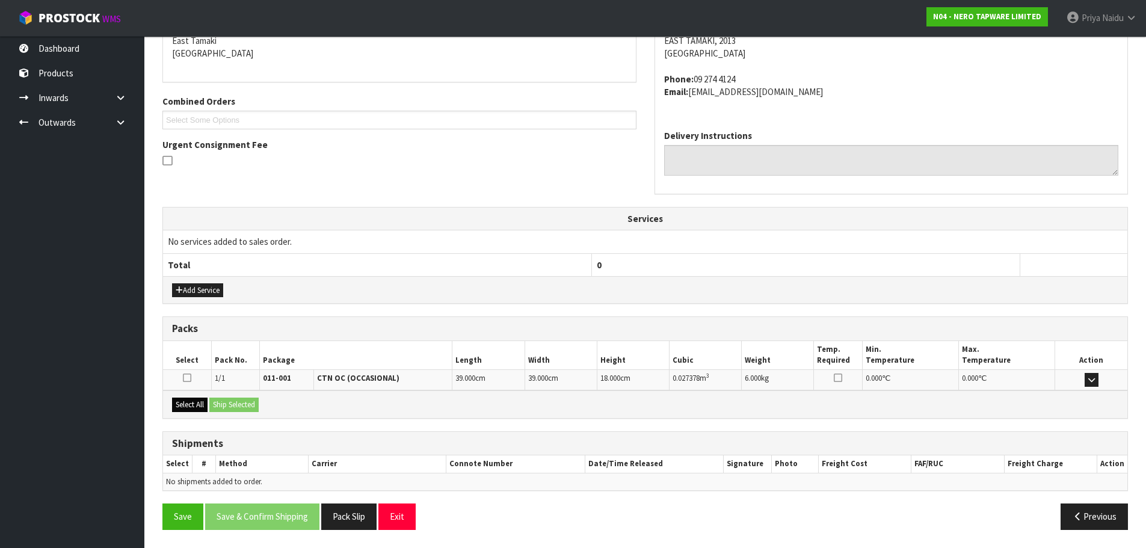  Describe the element at coordinates (706, 380) in the screenshot. I see `td: m` at that location.